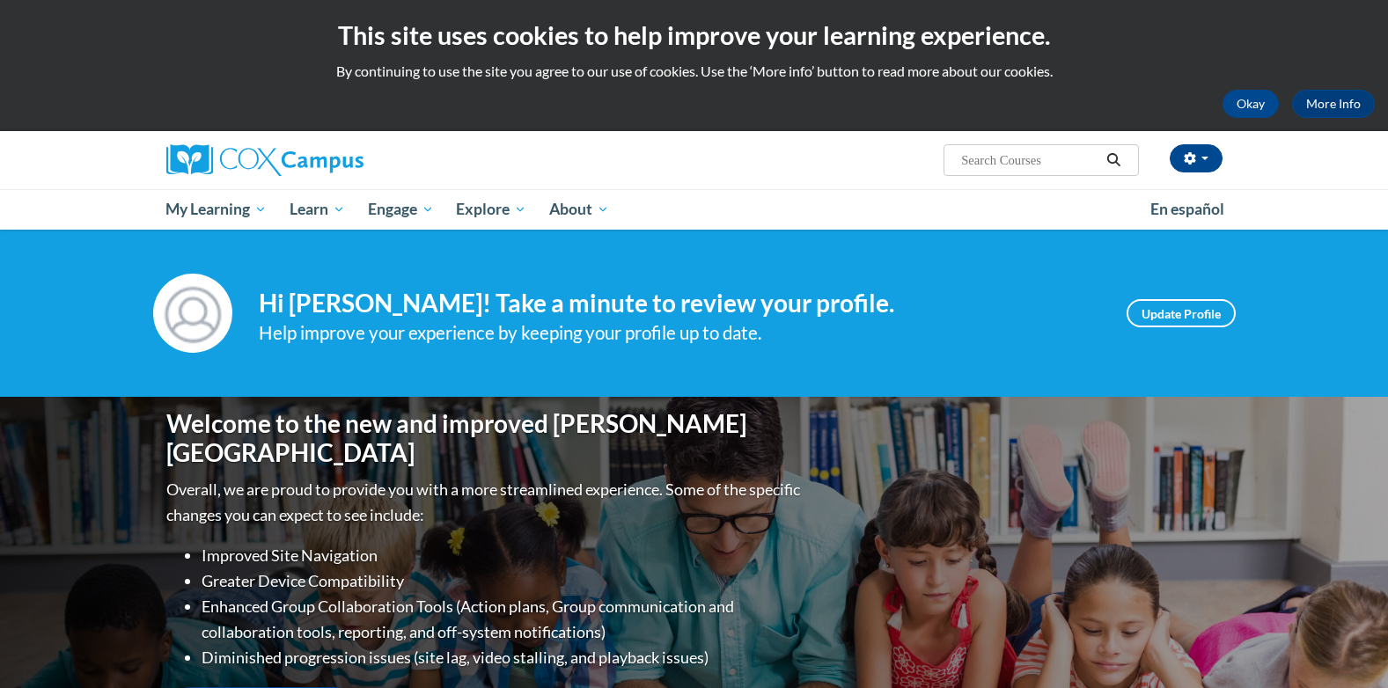 Image resolution: width=1388 pixels, height=688 pixels. I want to click on span: Engage, so click(401, 210).